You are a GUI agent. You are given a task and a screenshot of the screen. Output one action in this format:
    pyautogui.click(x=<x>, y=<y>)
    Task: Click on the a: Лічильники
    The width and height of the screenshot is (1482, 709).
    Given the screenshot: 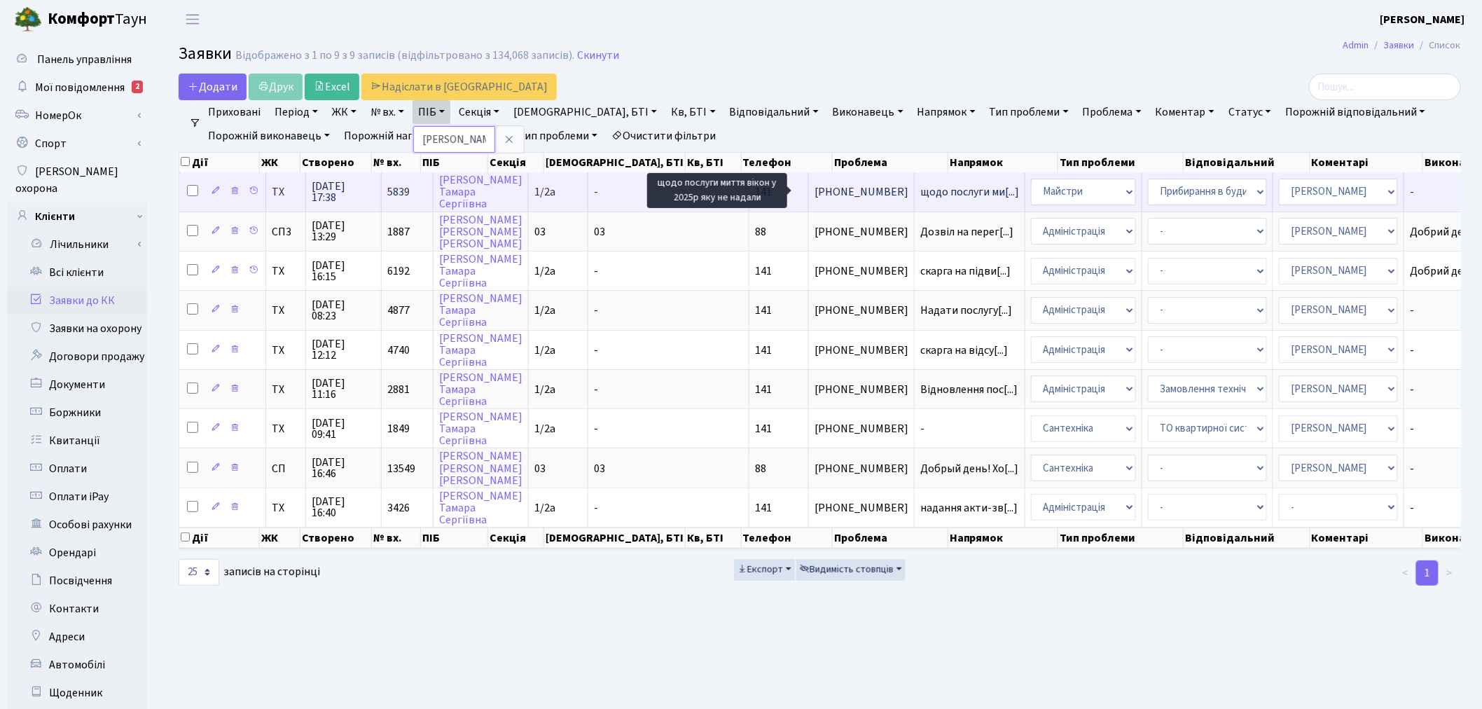 What is the action you would take?
    pyautogui.click(x=81, y=244)
    